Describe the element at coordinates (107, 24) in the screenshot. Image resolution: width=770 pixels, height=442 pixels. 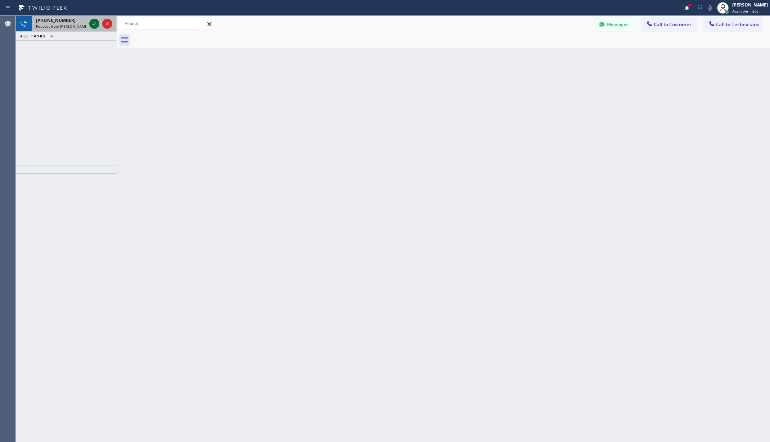
I see `button: Reject` at that location.